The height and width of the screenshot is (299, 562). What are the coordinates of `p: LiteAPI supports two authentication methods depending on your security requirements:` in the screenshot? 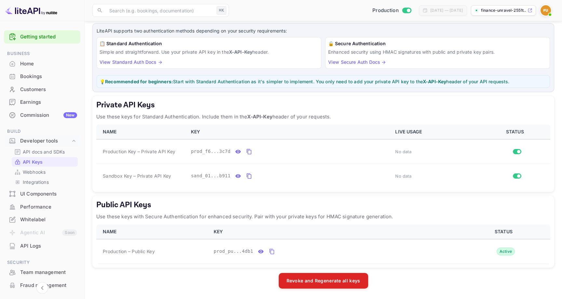 It's located at (323, 31).